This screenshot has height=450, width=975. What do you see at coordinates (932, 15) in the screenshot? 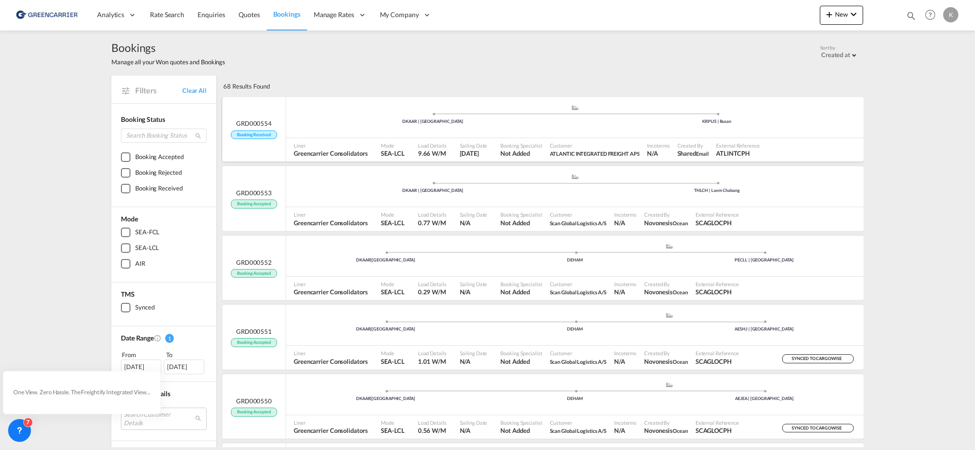
I see `div: Help` at bounding box center [932, 15].